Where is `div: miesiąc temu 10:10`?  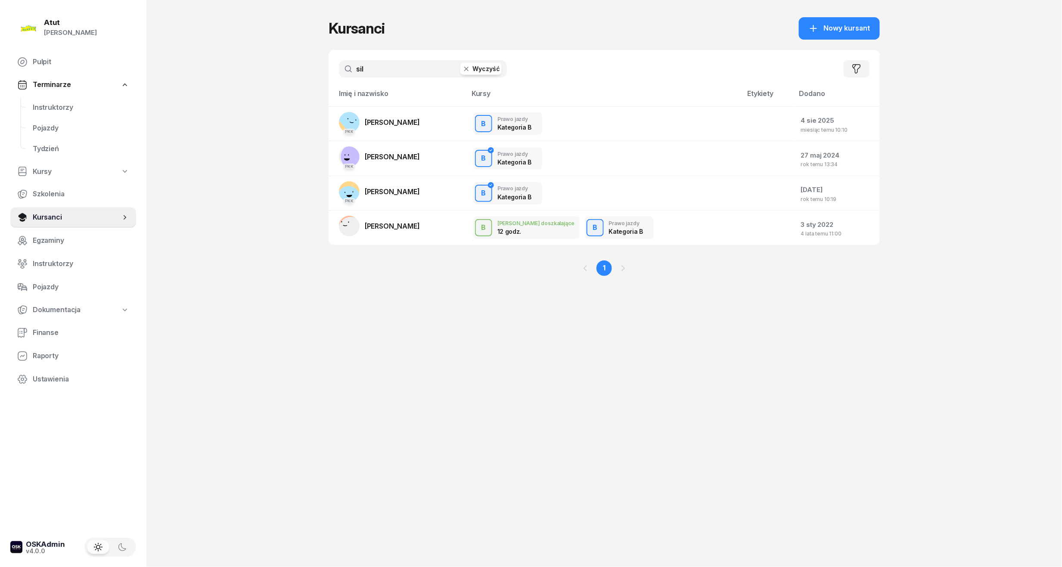
div: miesiąc temu 10:10 is located at coordinates (837, 130).